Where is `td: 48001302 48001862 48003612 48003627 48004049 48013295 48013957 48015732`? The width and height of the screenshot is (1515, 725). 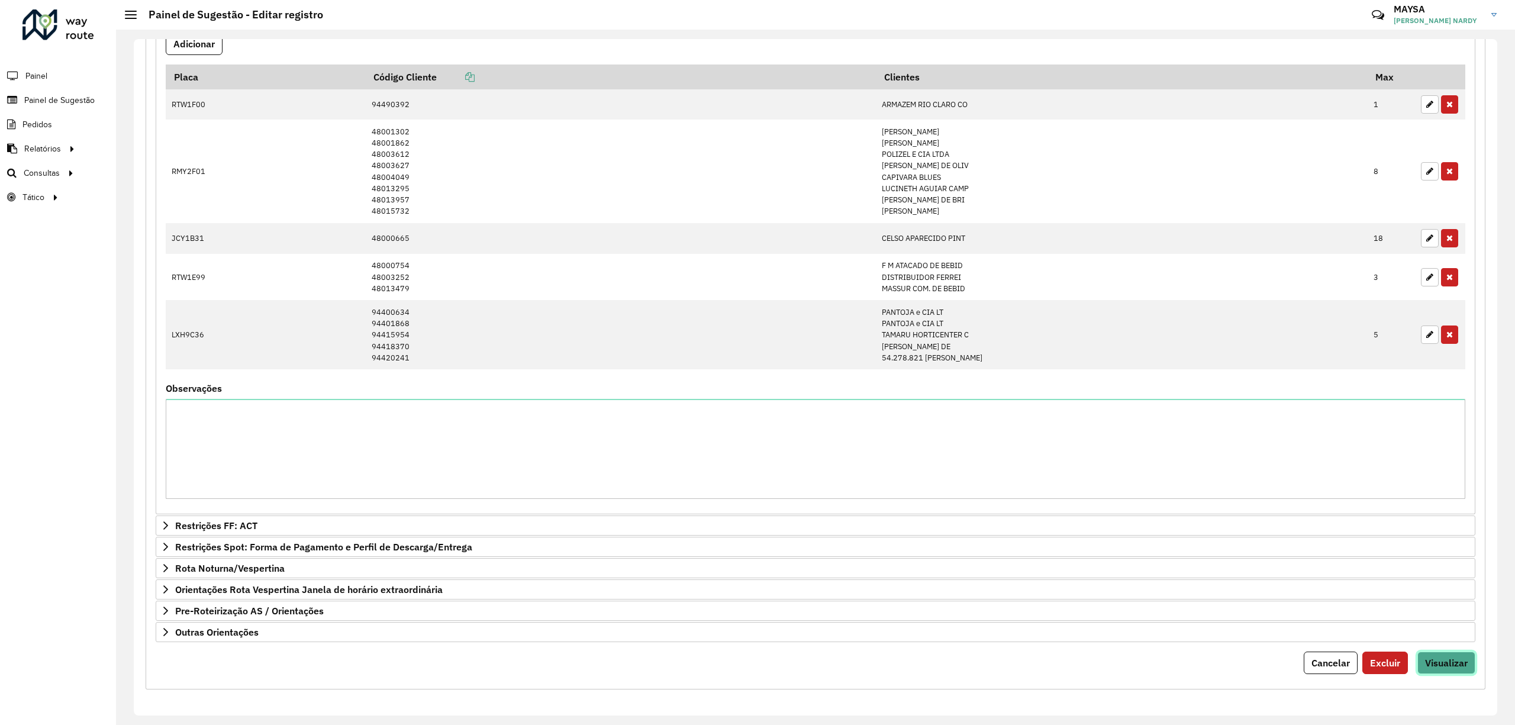
td: 48001302 48001862 48003612 48003627 48004049 48013295 48013957 48015732 is located at coordinates (620, 171).